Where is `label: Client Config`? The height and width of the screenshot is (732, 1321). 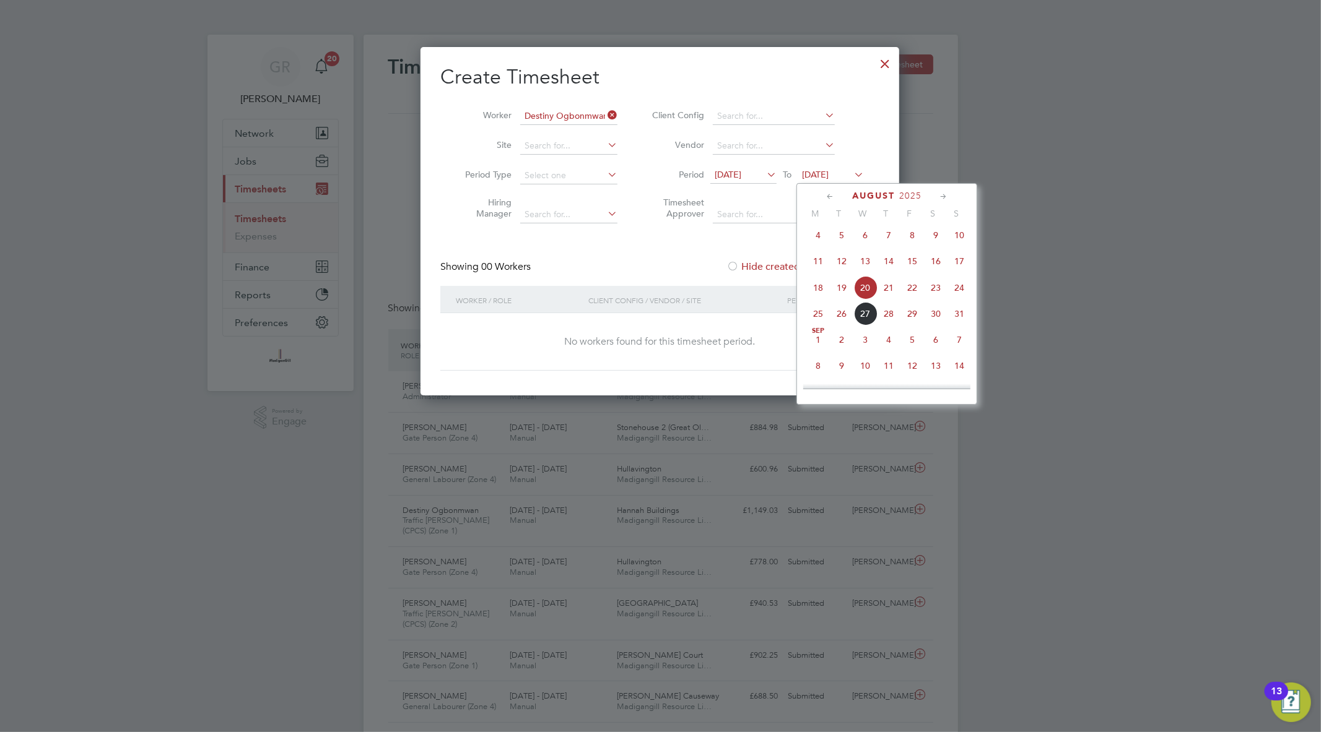
label: Client Config is located at coordinates (676, 115).